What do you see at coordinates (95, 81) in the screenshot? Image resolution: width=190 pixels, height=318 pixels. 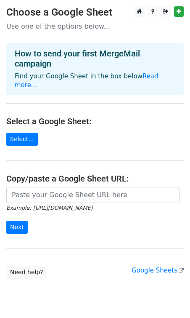 I see `p: Find your Google Sheet in the box below` at bounding box center [95, 81].